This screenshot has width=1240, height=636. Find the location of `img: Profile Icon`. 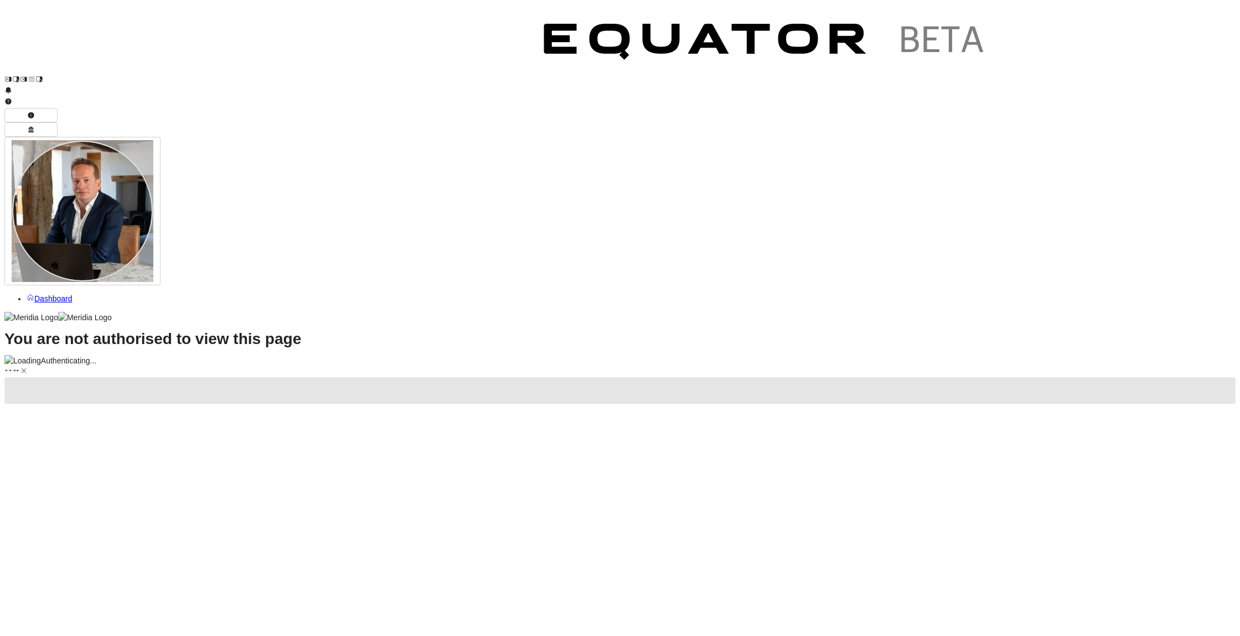

img: Profile Icon is located at coordinates (82, 211).